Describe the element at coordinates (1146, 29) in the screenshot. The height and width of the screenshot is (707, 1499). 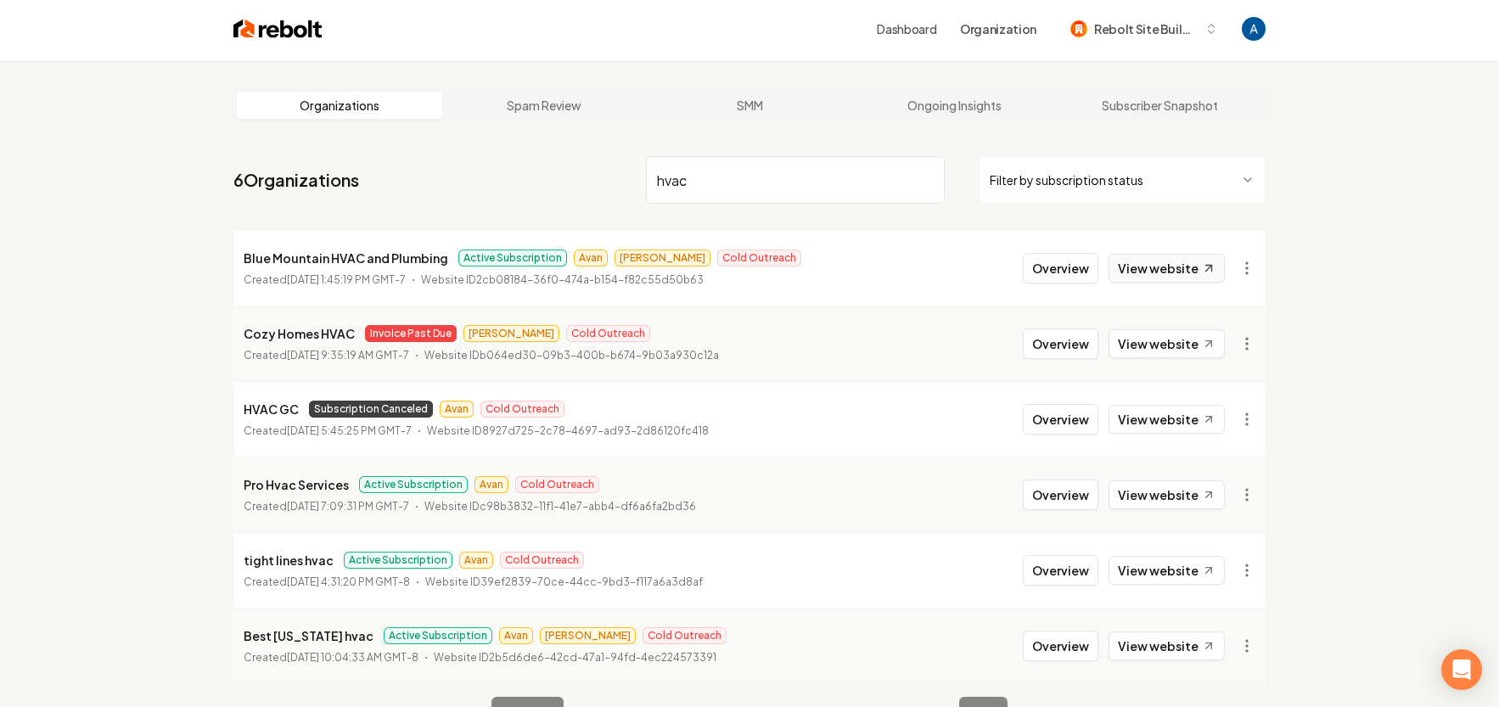
I see `span: Rebolt Site Builder` at that location.